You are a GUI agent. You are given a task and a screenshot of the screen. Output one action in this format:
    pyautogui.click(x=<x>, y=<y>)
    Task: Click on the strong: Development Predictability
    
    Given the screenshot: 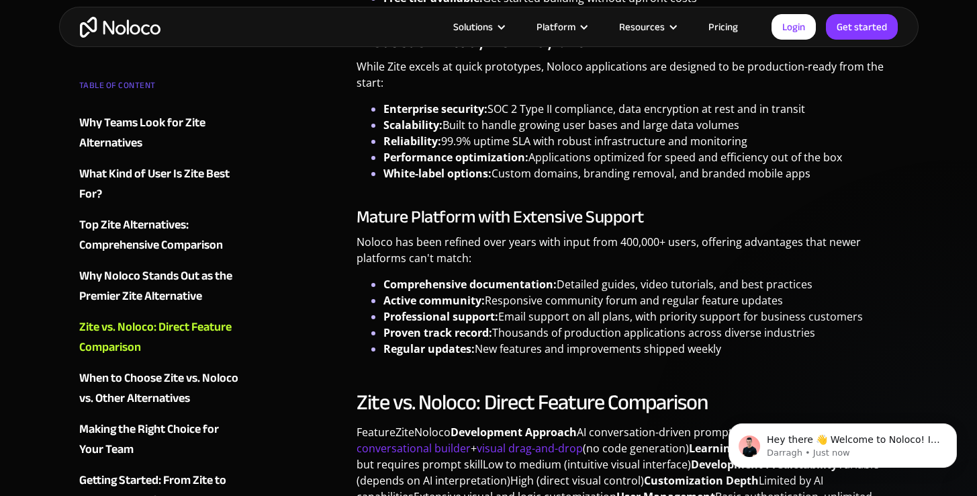 What is the action you would take?
    pyautogui.click(x=764, y=464)
    